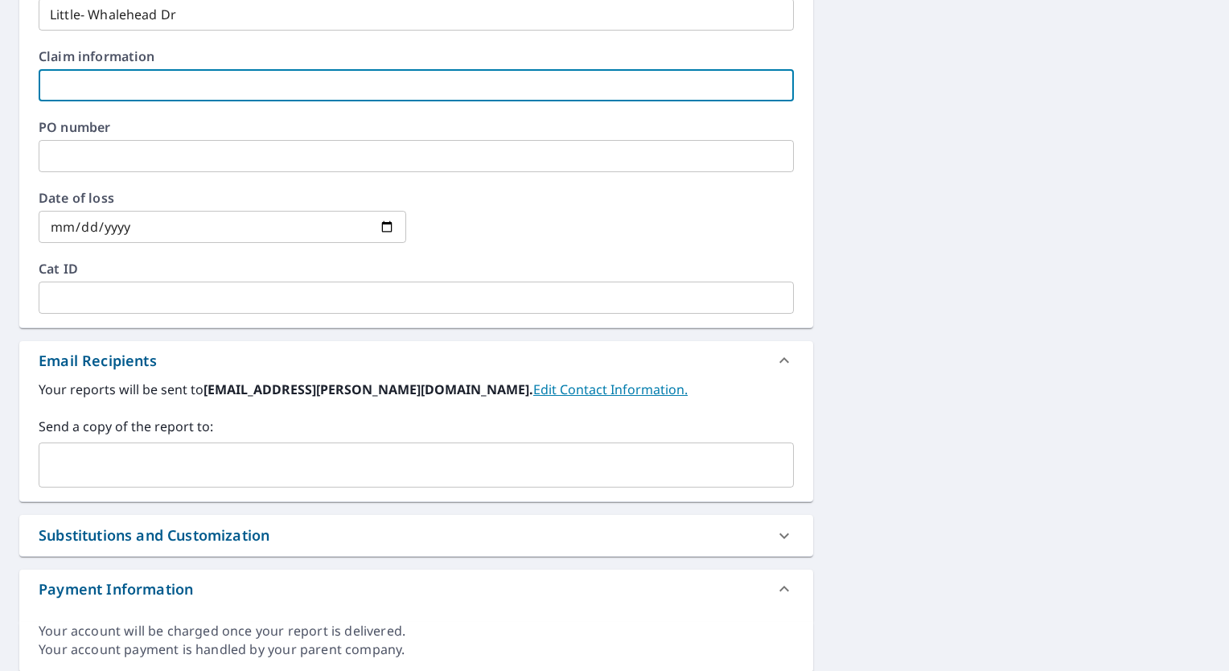 Image resolution: width=1229 pixels, height=671 pixels. I want to click on label: PO number, so click(416, 127).